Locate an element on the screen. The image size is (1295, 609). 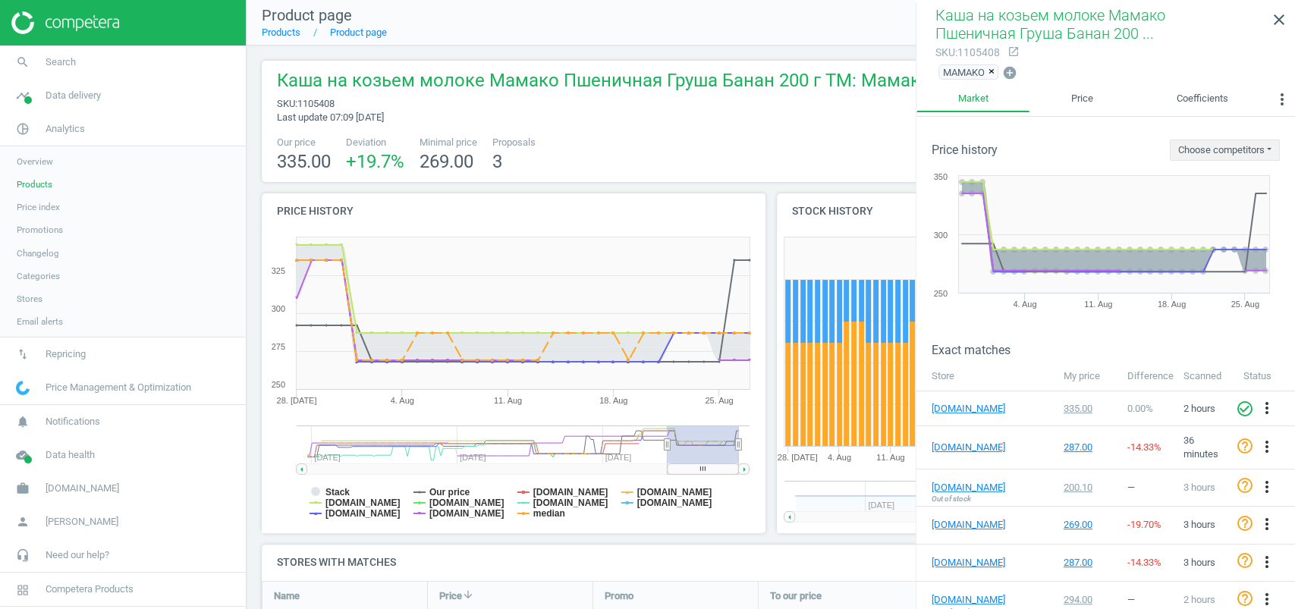
div: 287.00 is located at coordinates (1088, 448).